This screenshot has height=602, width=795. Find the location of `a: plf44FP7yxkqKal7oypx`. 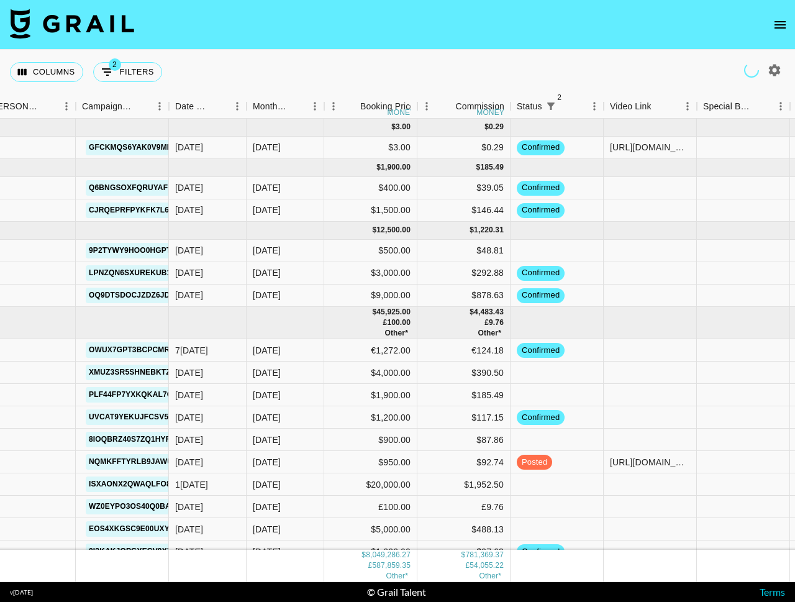

a: plf44FP7yxkqKal7oypx is located at coordinates (139, 394).